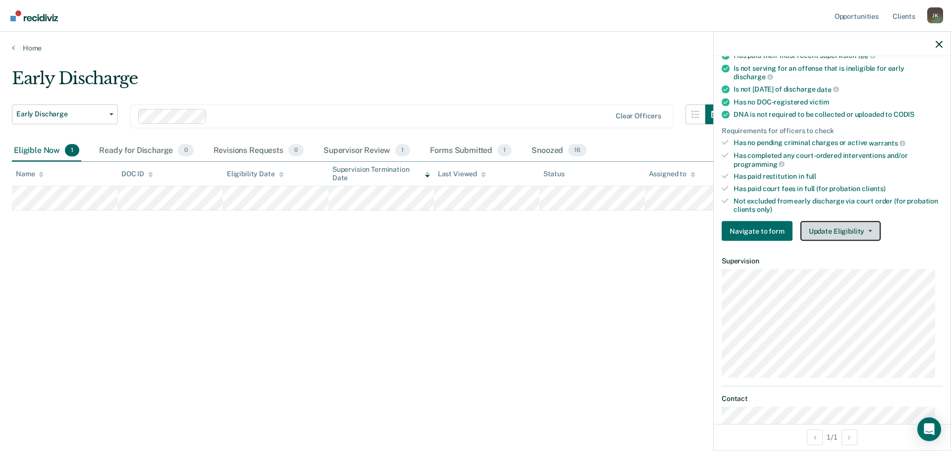 The height and width of the screenshot is (451, 951). I want to click on div: Early Discharge, so click(368, 82).